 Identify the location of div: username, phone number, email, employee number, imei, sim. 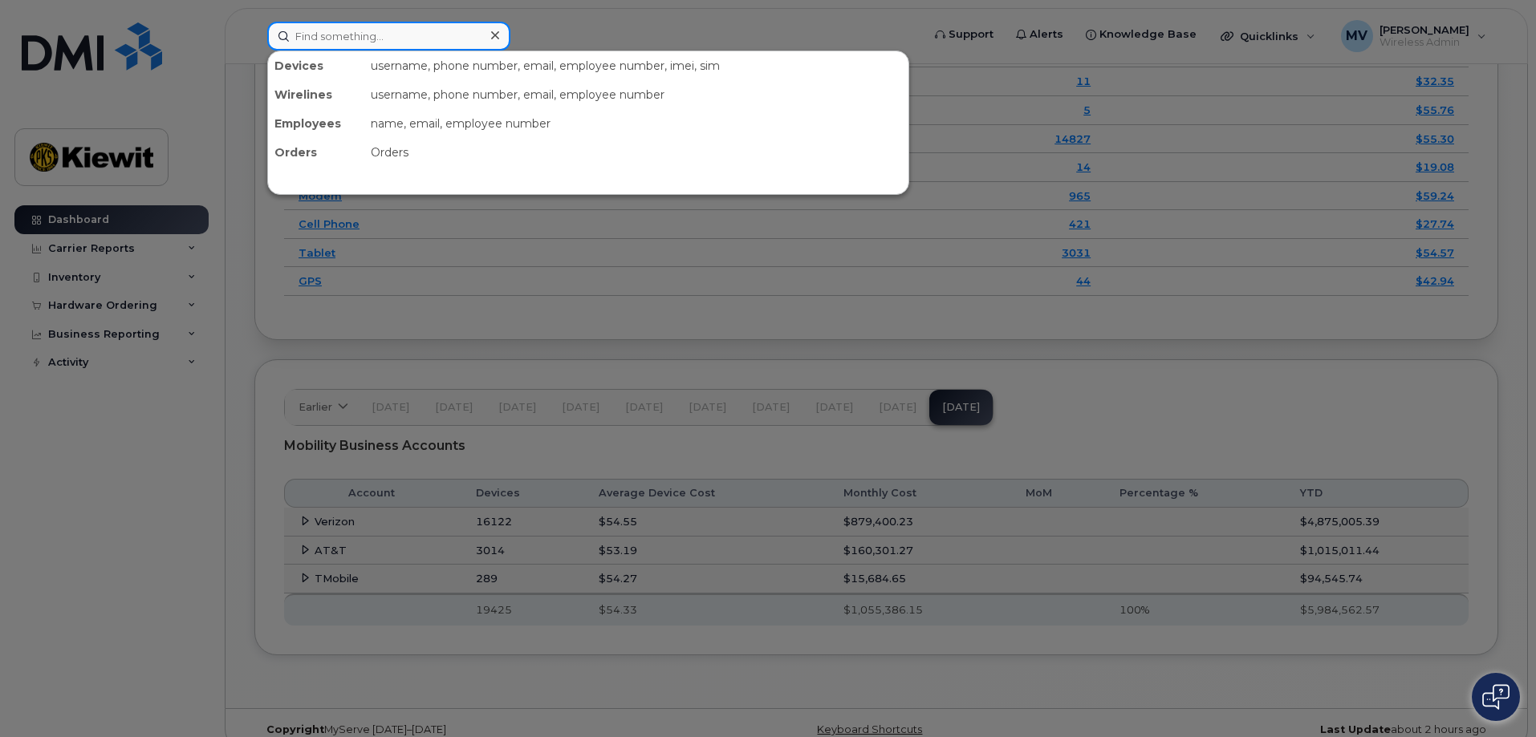
(636, 66).